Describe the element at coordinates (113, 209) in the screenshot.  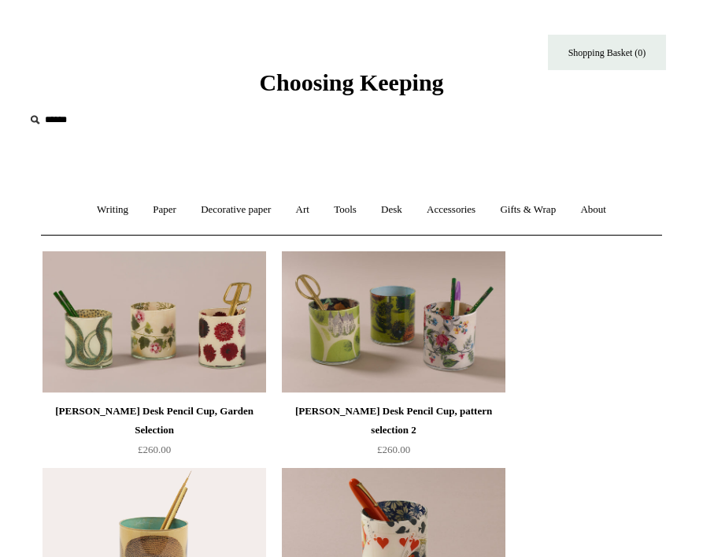
I see `a: Writing` at that location.